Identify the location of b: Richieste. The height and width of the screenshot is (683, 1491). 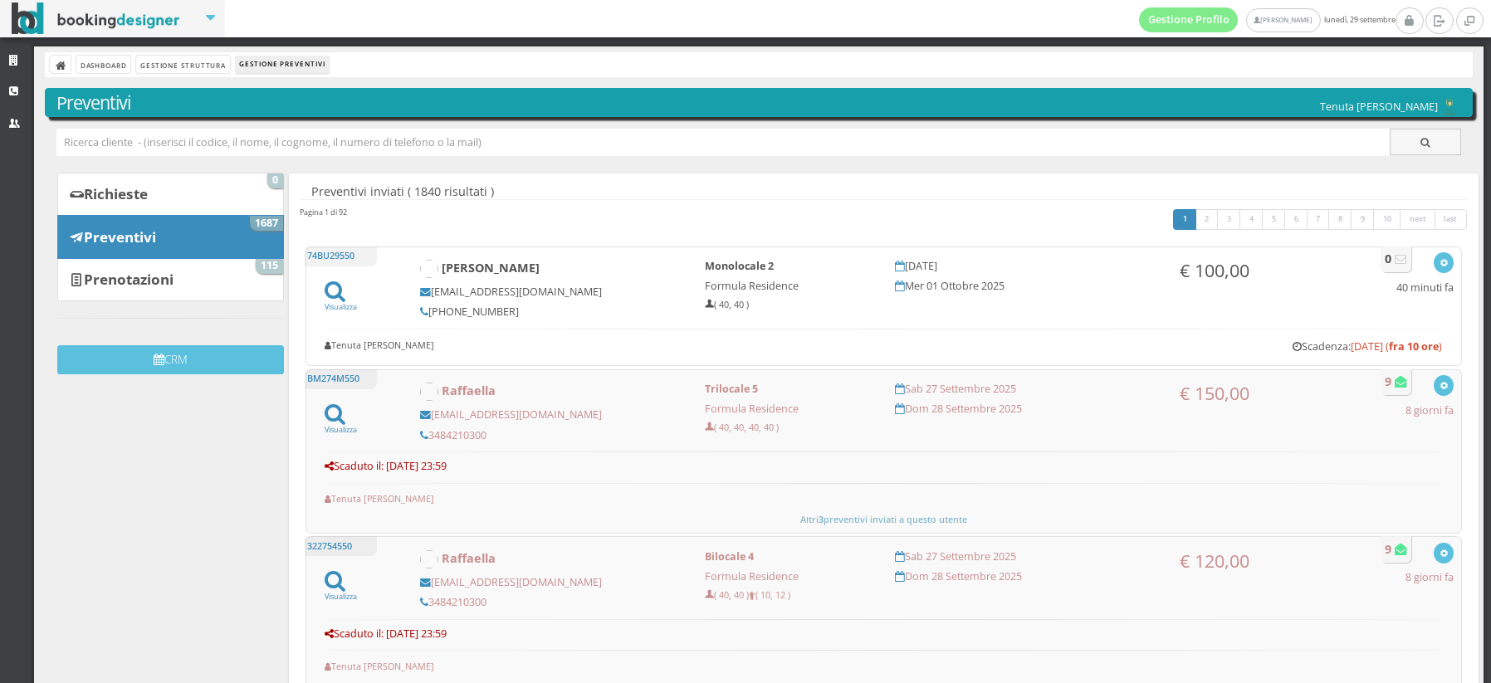
(115, 193).